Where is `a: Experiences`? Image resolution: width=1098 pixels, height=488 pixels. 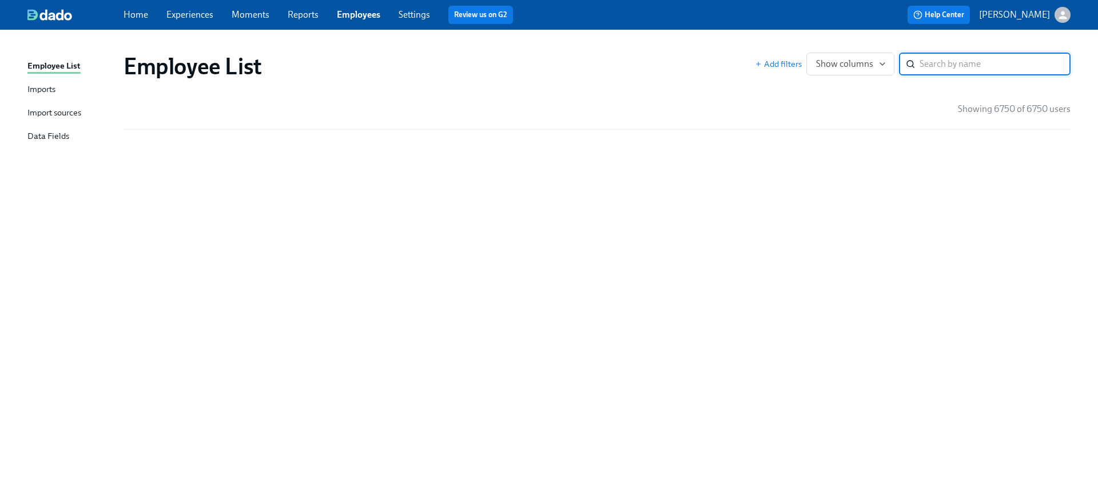 a: Experiences is located at coordinates (190, 14).